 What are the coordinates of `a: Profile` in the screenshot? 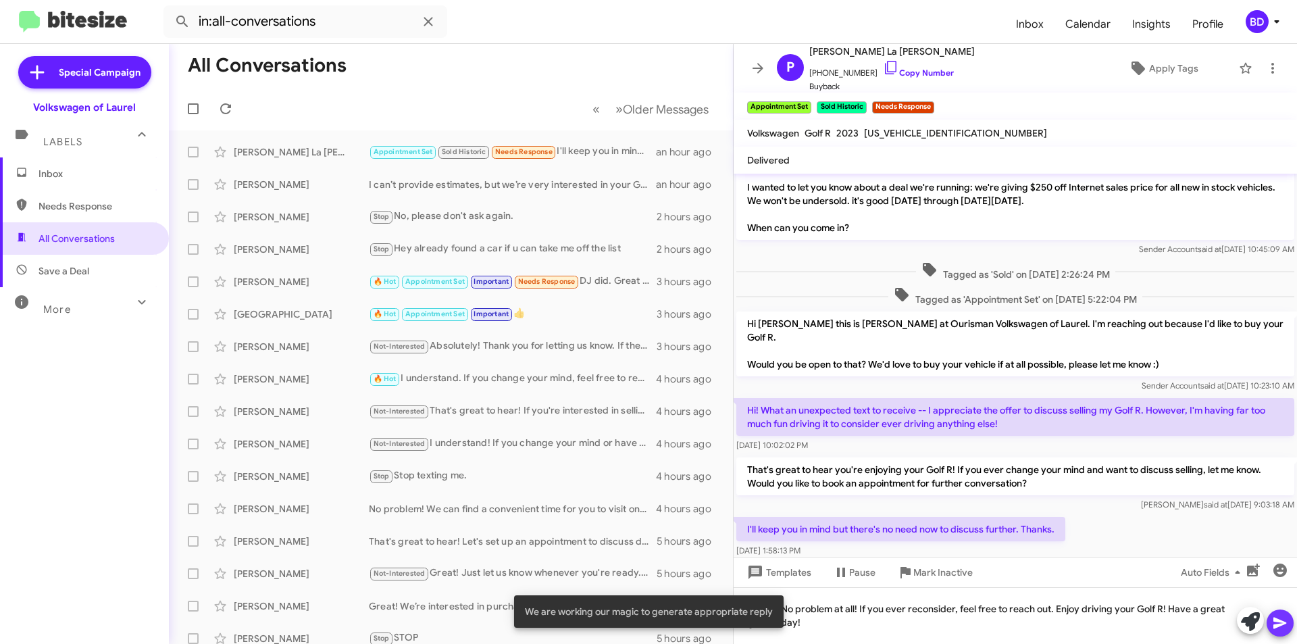 It's located at (1208, 24).